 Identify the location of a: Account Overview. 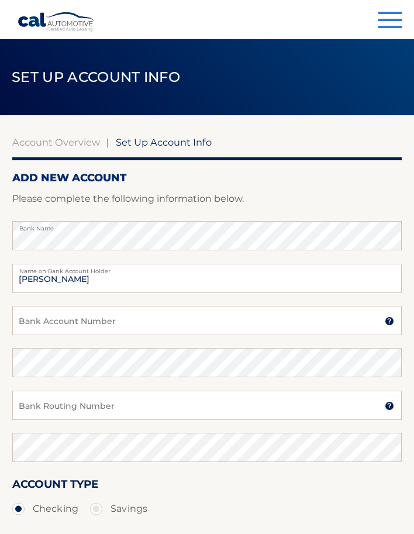
(56, 142).